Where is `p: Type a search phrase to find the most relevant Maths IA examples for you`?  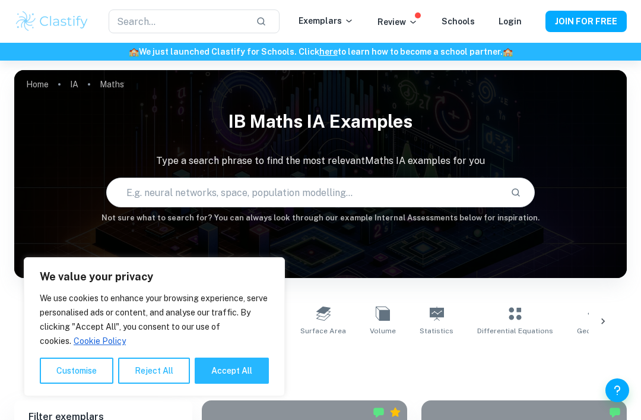
p: Type a search phrase to find the most relevant Maths IA examples for you is located at coordinates (320, 161).